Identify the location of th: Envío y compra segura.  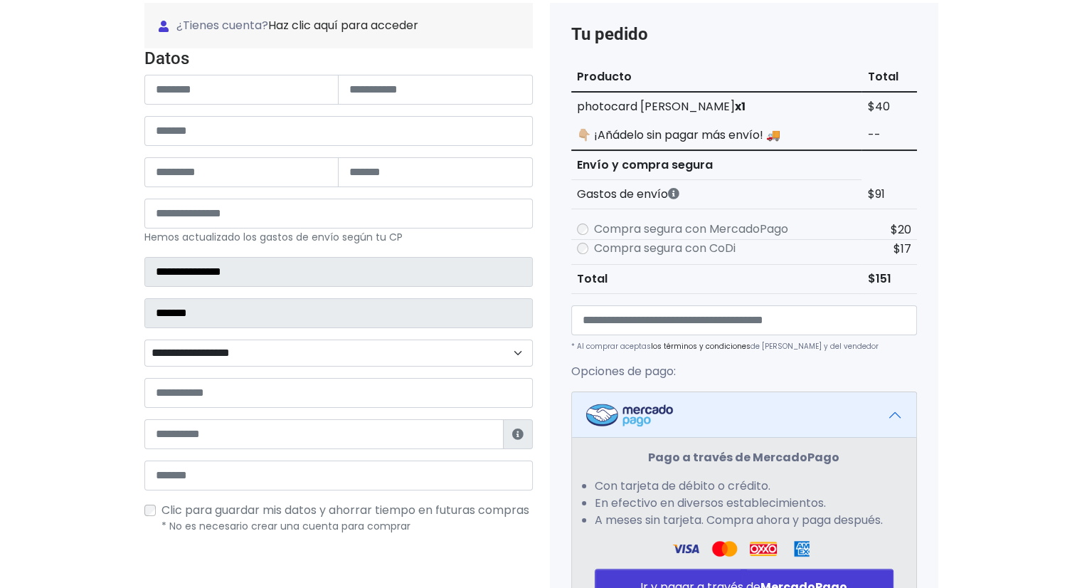
(716, 165).